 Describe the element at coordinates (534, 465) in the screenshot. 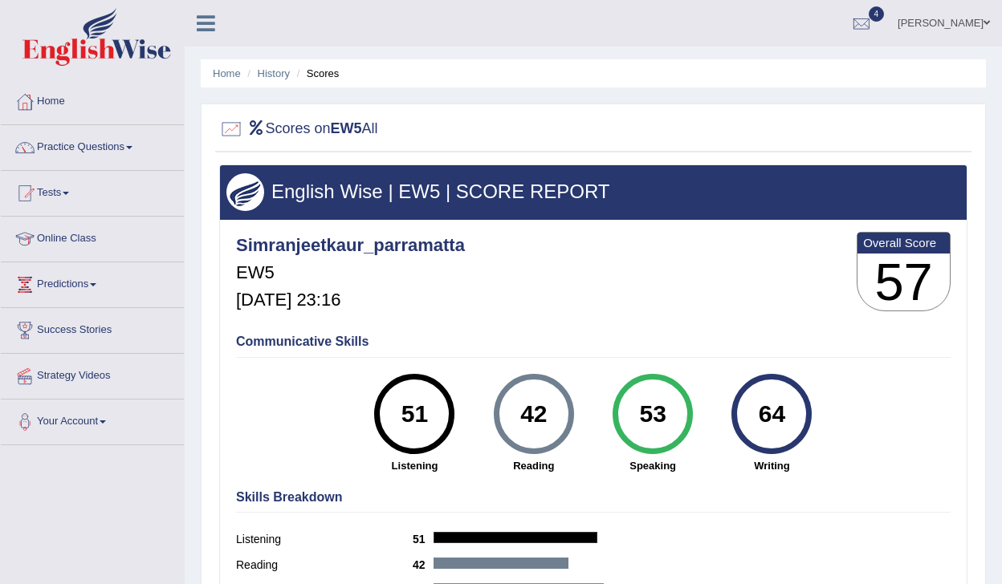

I see `strong: Reading` at that location.